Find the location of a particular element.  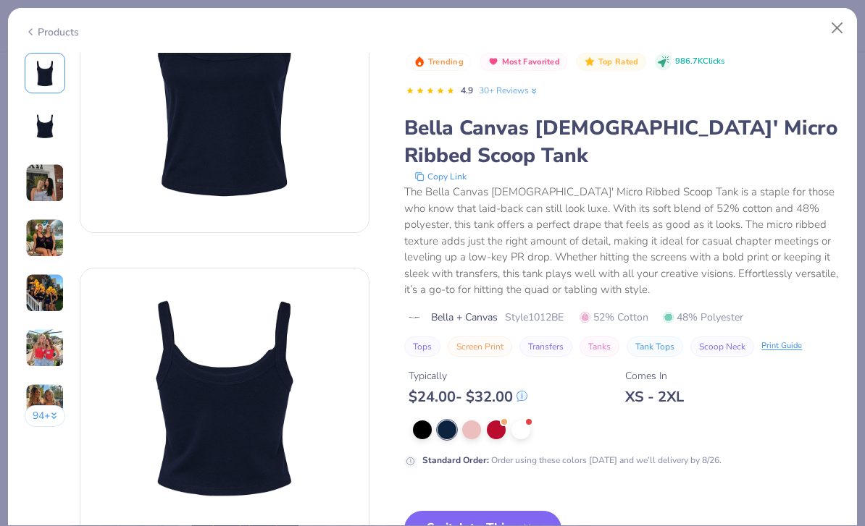

div: Print Guide is located at coordinates (781, 346).